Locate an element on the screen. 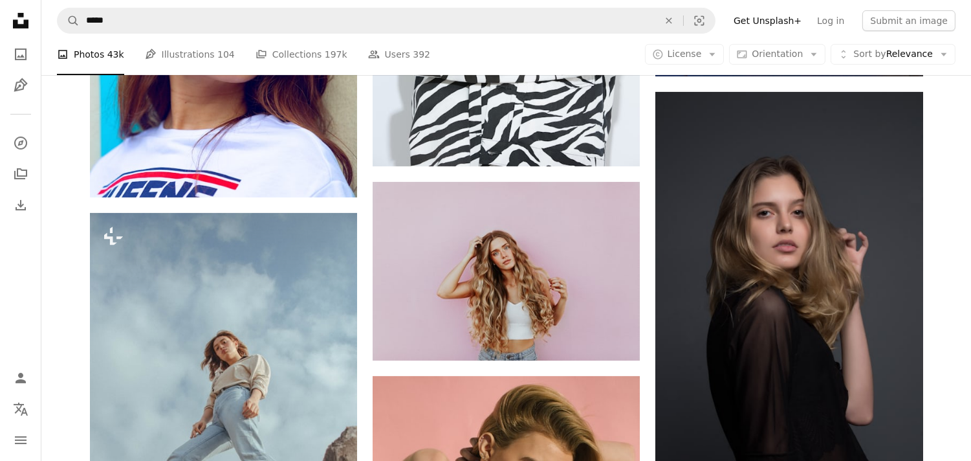 Image resolution: width=971 pixels, height=461 pixels. button: Visual search is located at coordinates (699, 21).